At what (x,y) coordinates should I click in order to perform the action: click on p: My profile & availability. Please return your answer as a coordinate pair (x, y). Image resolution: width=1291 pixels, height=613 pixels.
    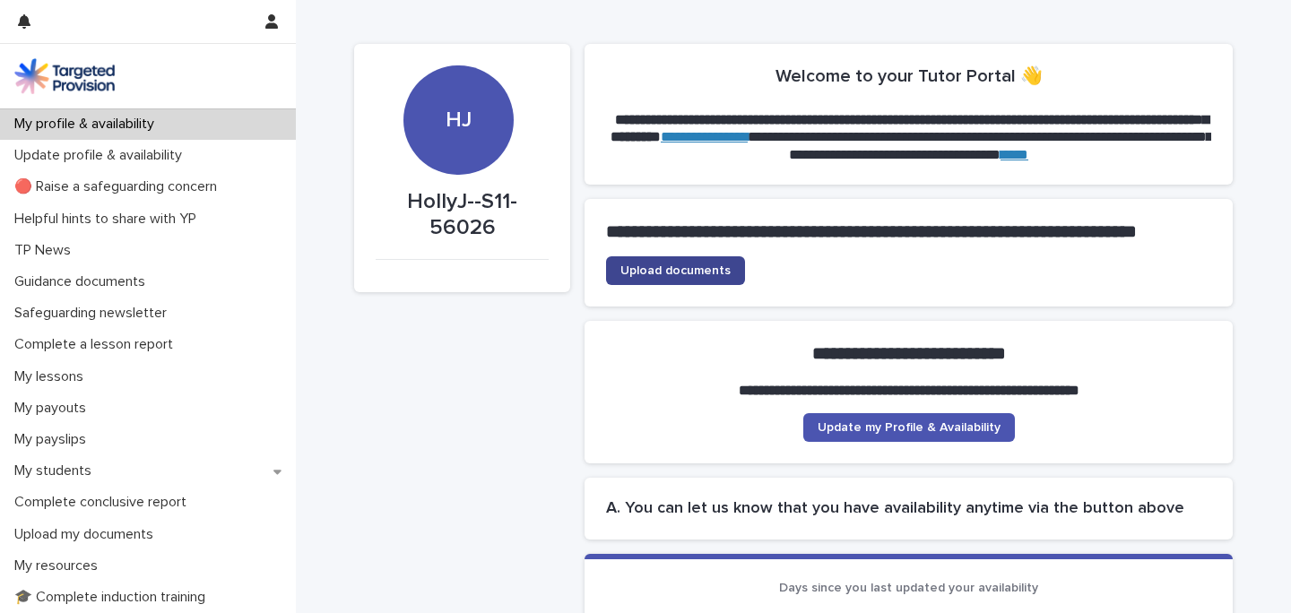
    Looking at the image, I should click on (88, 124).